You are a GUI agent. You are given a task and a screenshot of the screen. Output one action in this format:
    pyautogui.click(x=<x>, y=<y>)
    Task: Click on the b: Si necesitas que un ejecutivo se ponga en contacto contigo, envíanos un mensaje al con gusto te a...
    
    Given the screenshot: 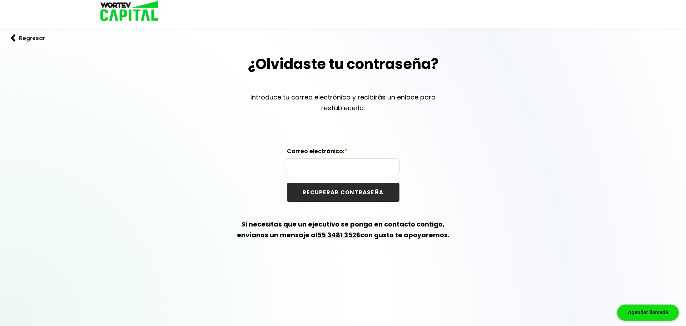 What is the action you would take?
    pyautogui.click(x=343, y=229)
    